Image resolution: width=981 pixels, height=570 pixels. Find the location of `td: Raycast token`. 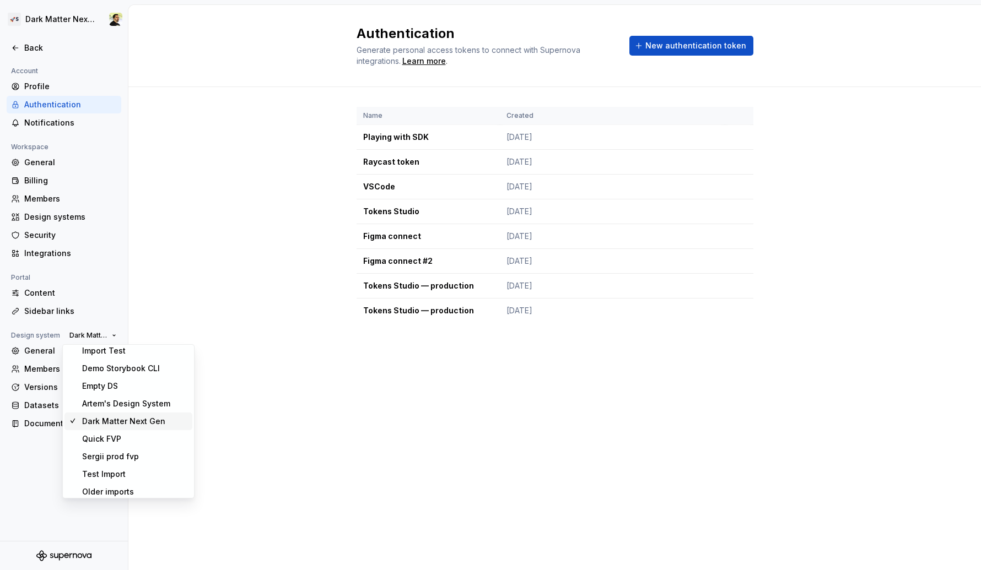

td: Raycast token is located at coordinates (428, 162).